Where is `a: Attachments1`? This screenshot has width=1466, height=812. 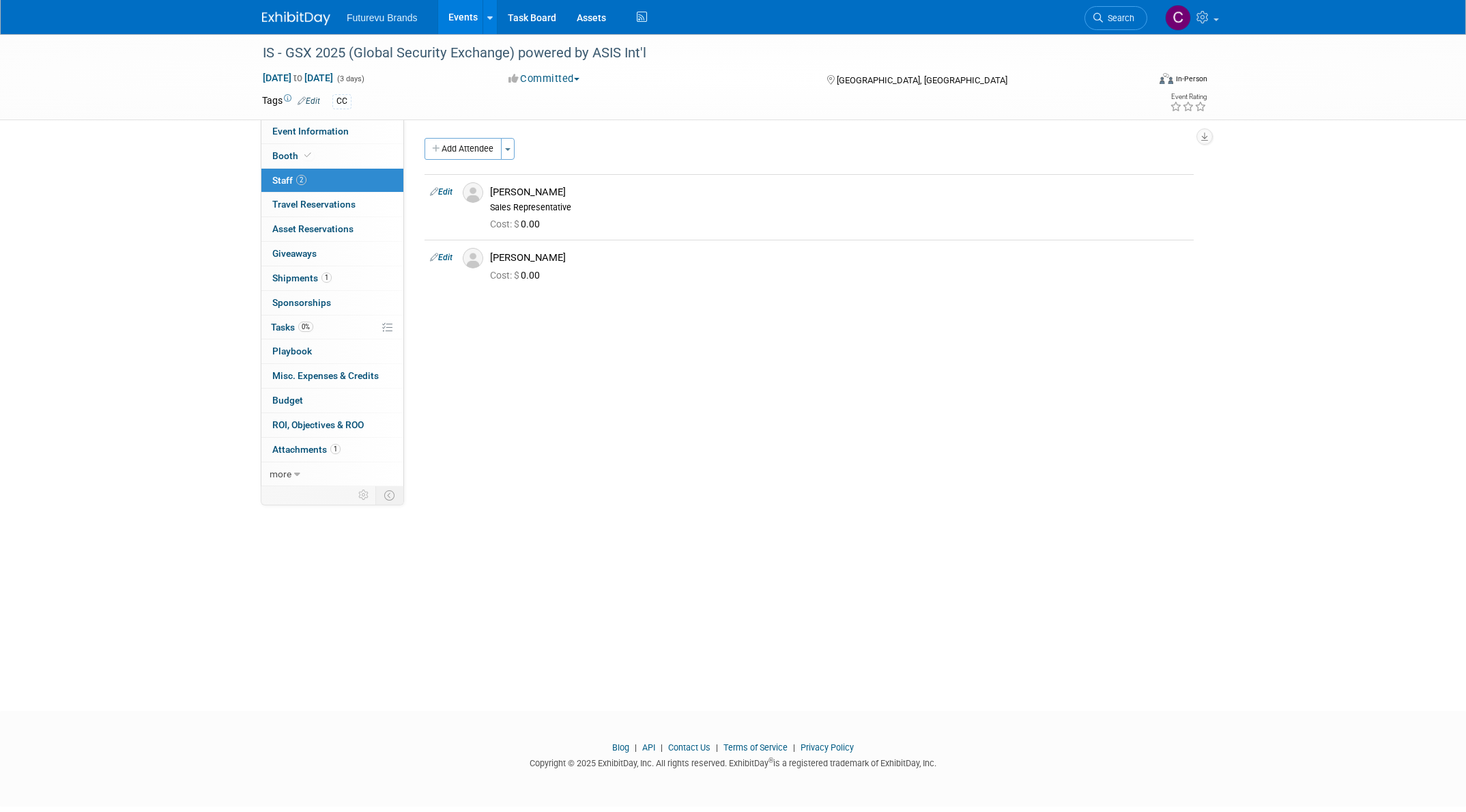
a: Attachments1 is located at coordinates (332, 449).